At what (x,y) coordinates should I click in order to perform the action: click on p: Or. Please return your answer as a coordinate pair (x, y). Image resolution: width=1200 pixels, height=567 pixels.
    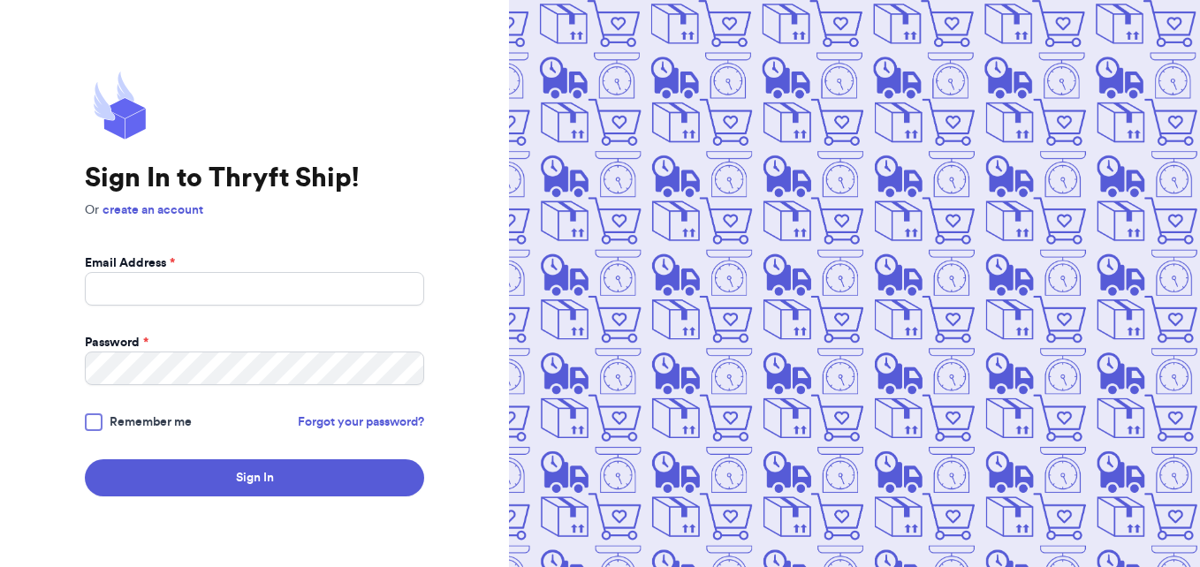
    Looking at the image, I should click on (254, 210).